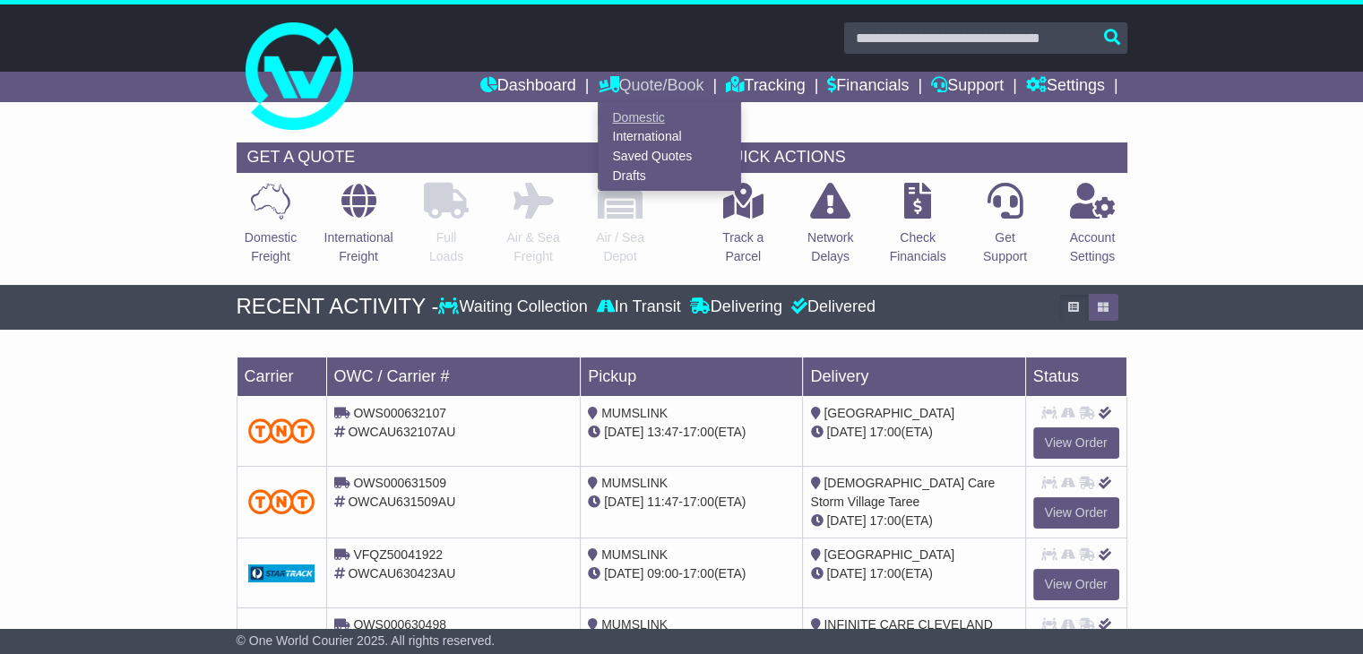 The height and width of the screenshot is (654, 1363). Describe the element at coordinates (620, 247) in the screenshot. I see `p: Air / Sea Depot` at that location.